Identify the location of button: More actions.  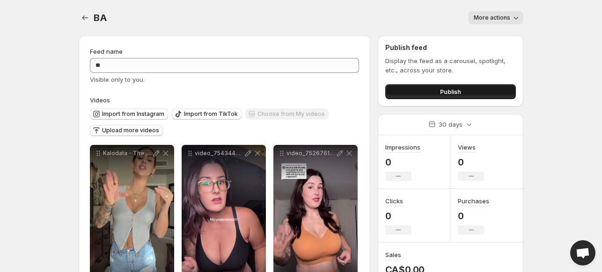
(496, 18).